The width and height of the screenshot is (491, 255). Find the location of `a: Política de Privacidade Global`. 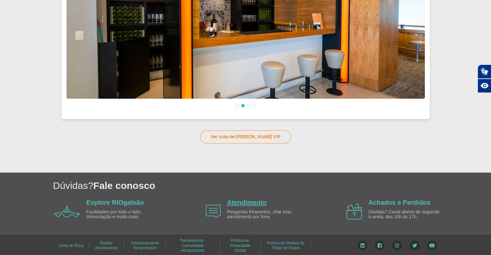

a: Política de Privacidade Global is located at coordinates (240, 246).